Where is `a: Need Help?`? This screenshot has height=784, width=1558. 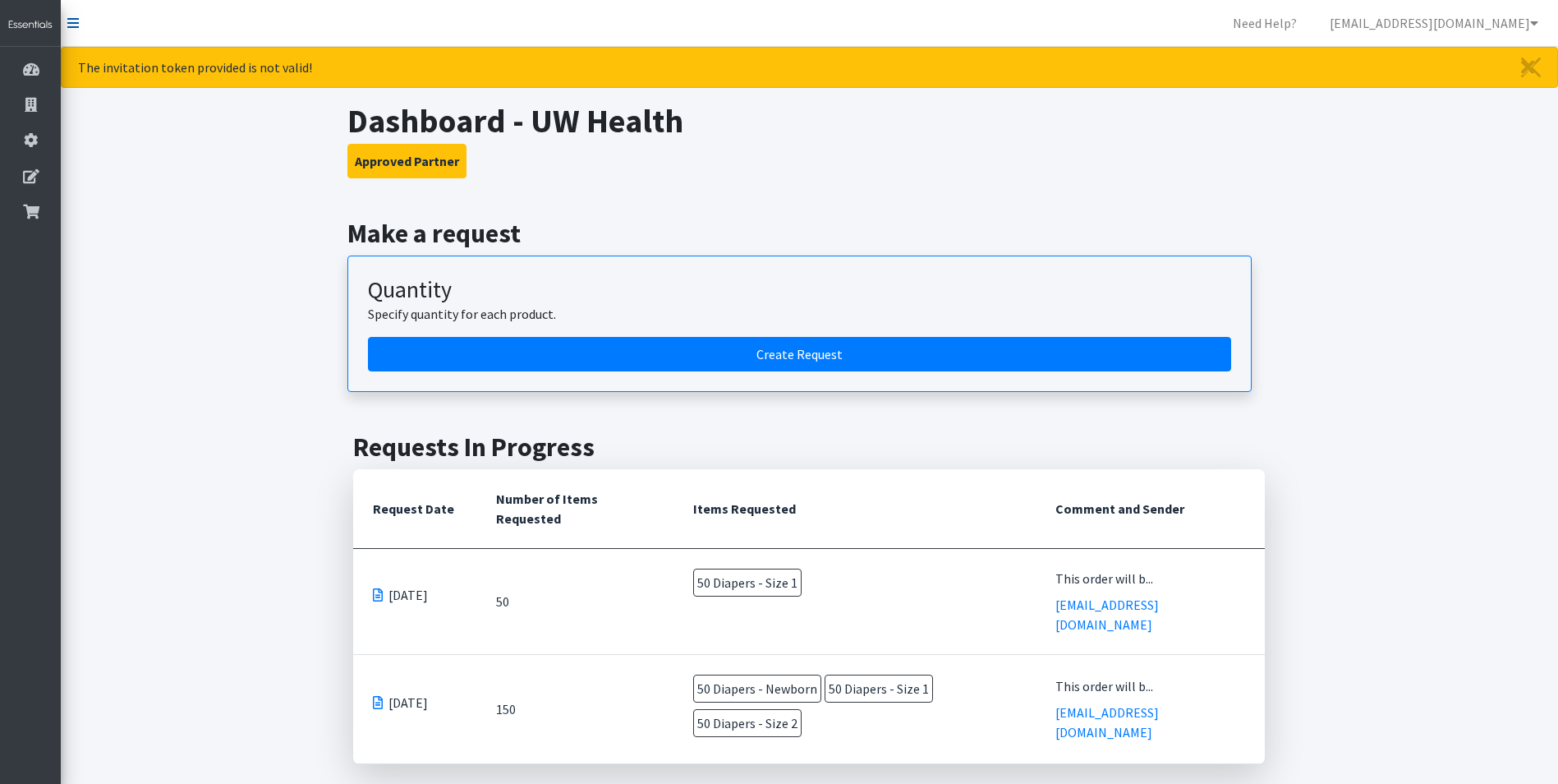 a: Need Help? is located at coordinates (1265, 23).